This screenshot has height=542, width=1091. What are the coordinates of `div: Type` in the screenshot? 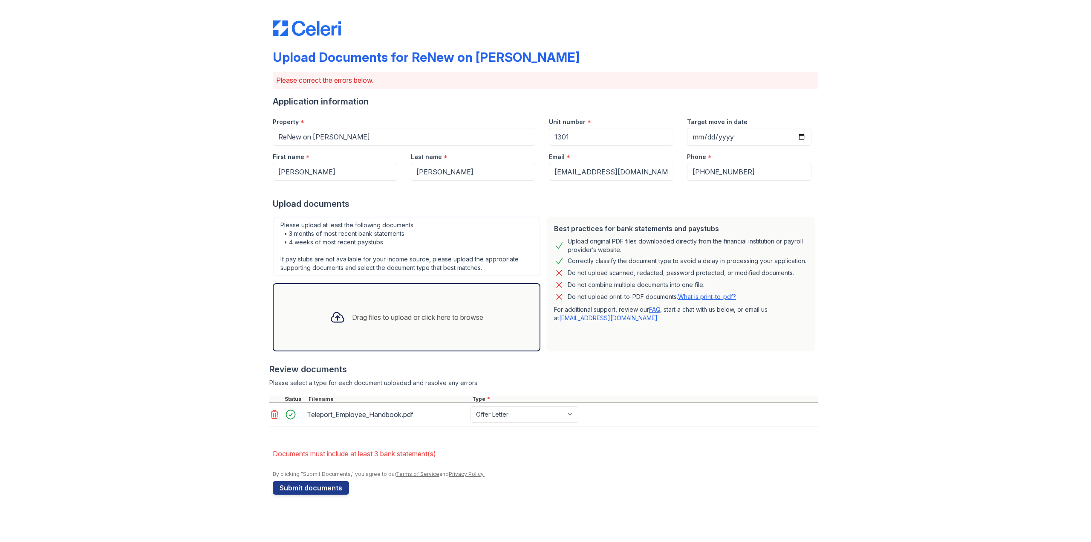 It's located at (644, 399).